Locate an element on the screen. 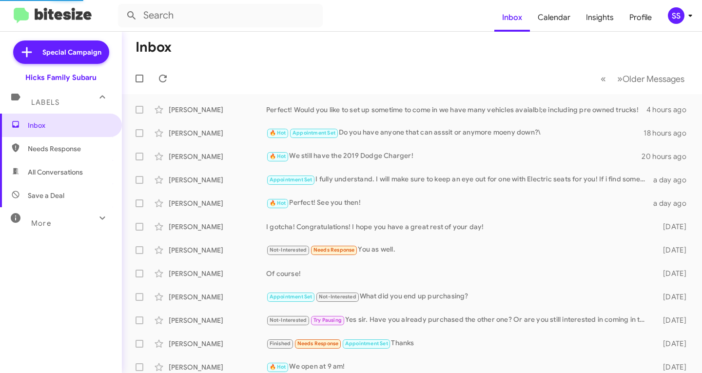 The width and height of the screenshot is (702, 373). button: SS is located at coordinates (676, 16).